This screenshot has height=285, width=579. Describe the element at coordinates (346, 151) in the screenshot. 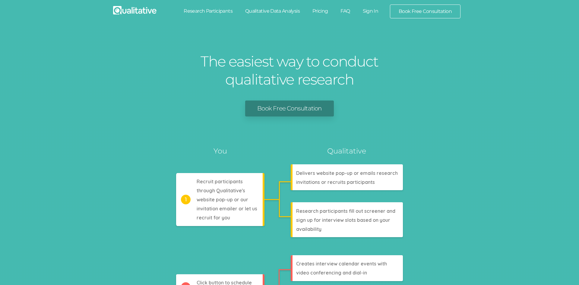

I see `tspan: Qualitative` at that location.